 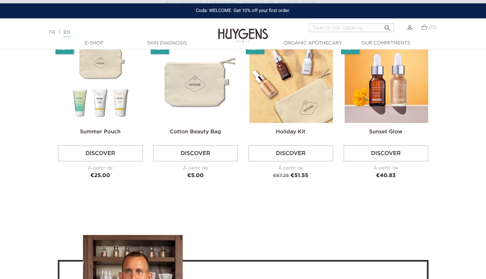 I want to click on img: Sunset Glow, so click(x=386, y=81).